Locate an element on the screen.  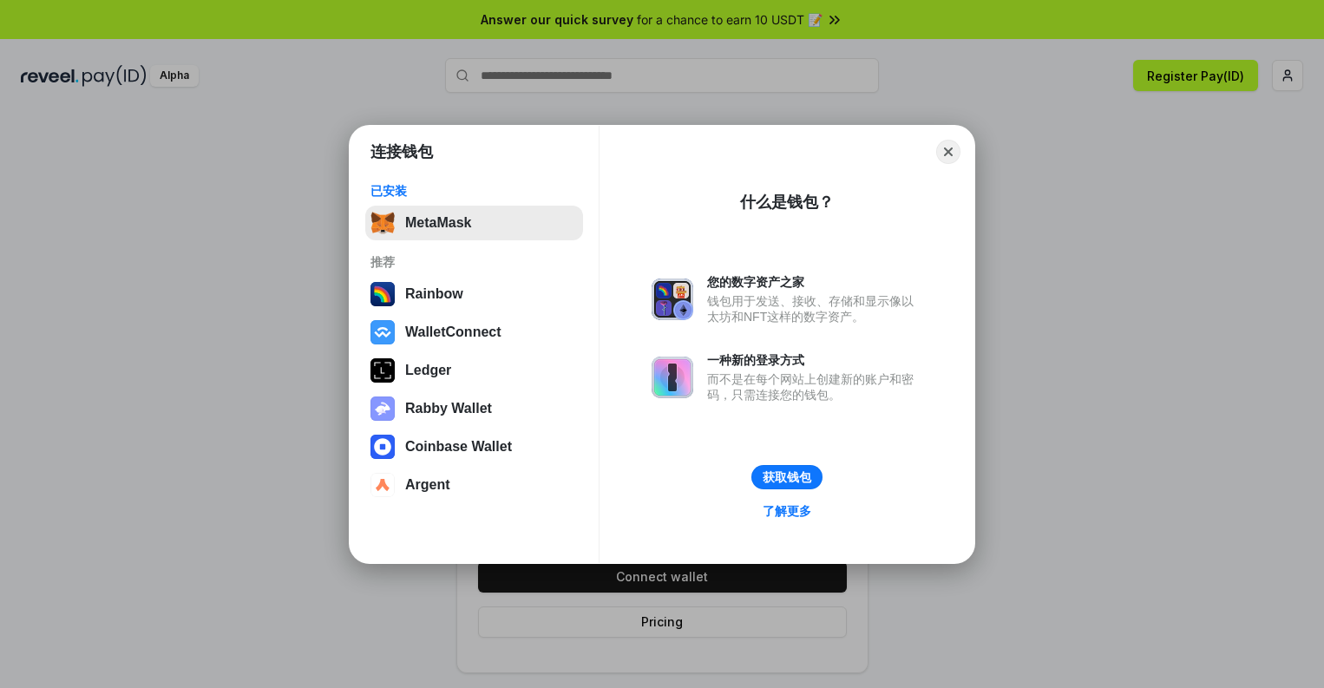
button: Coinbase Wallet is located at coordinates (474, 447).